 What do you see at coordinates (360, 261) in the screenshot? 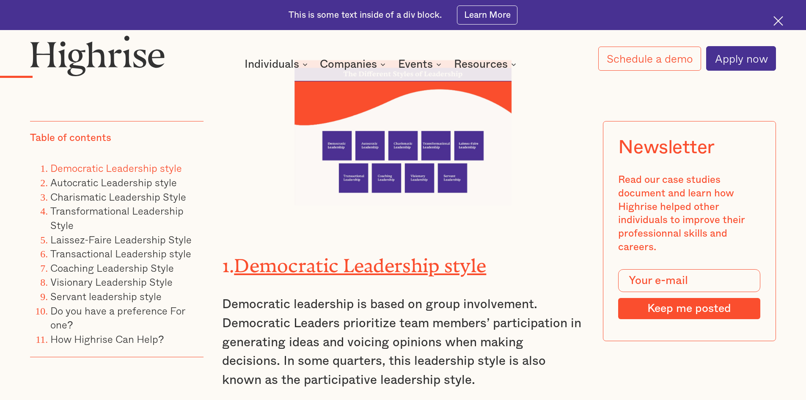
I see `strong: Democratic Leadership style` at bounding box center [360, 261].